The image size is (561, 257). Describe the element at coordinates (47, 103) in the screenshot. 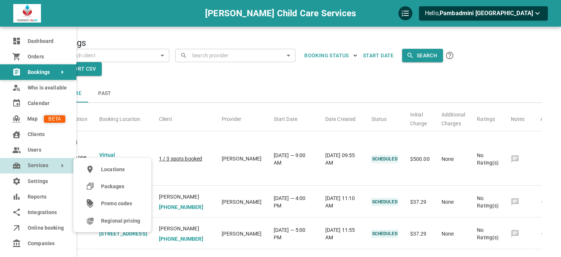

I see `span: Calendar` at that location.